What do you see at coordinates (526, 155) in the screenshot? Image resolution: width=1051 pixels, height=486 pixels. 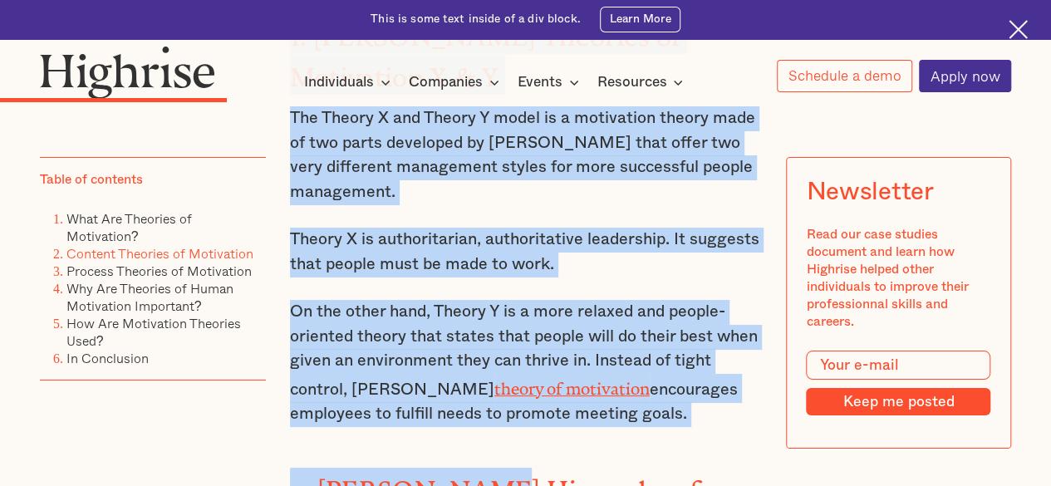 I see `p: The Theory X and Theory Y model is a motivation theory made of two parts developed by [PERSON_NAM...` at bounding box center [526, 155].